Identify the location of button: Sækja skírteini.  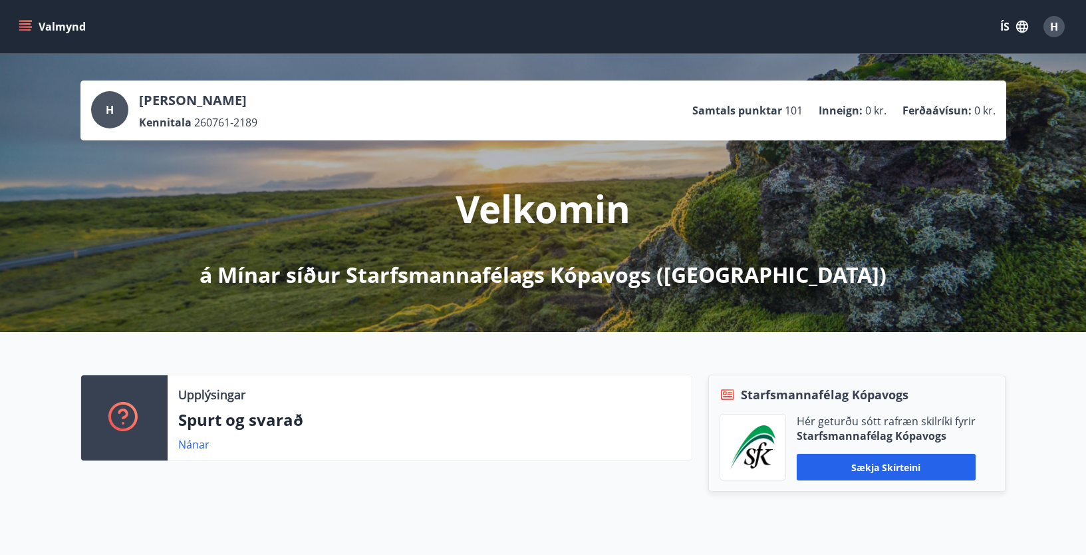
(886, 467).